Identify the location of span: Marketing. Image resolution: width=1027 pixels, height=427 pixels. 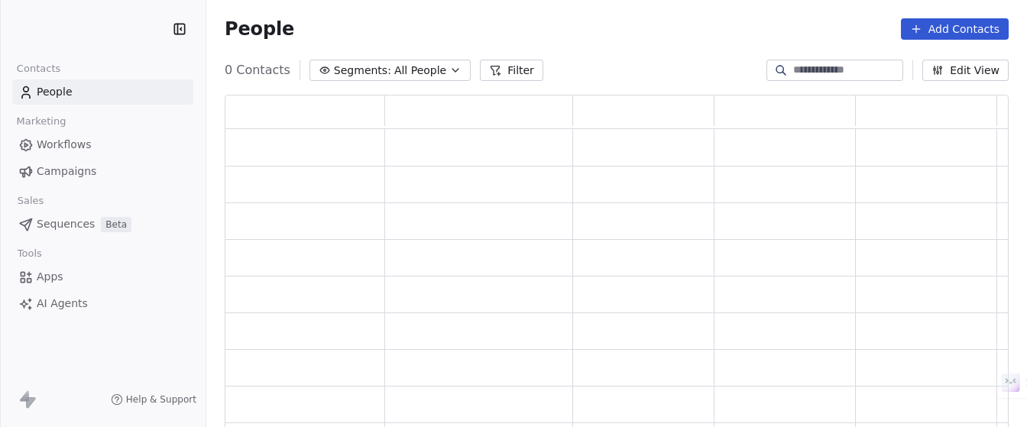
(41, 122).